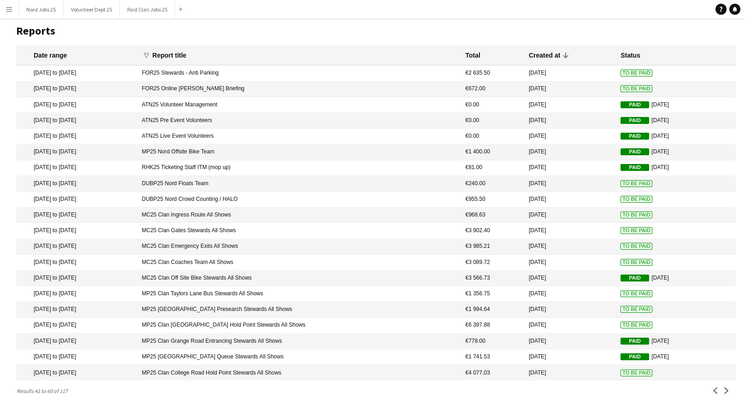  Describe the element at coordinates (492, 247) in the screenshot. I see `mat-cell: €3 985.21` at that location.